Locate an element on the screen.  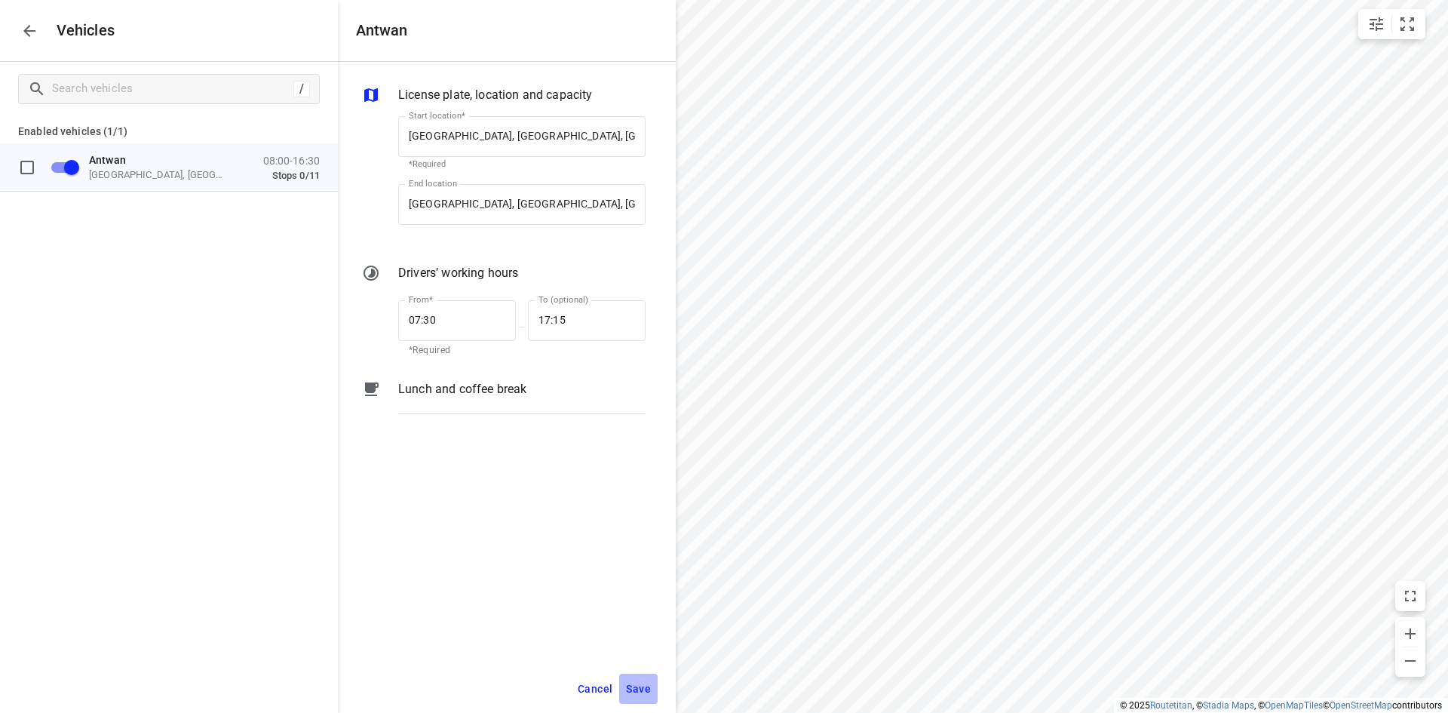
a: OpenStreetMap is located at coordinates (1361, 705).